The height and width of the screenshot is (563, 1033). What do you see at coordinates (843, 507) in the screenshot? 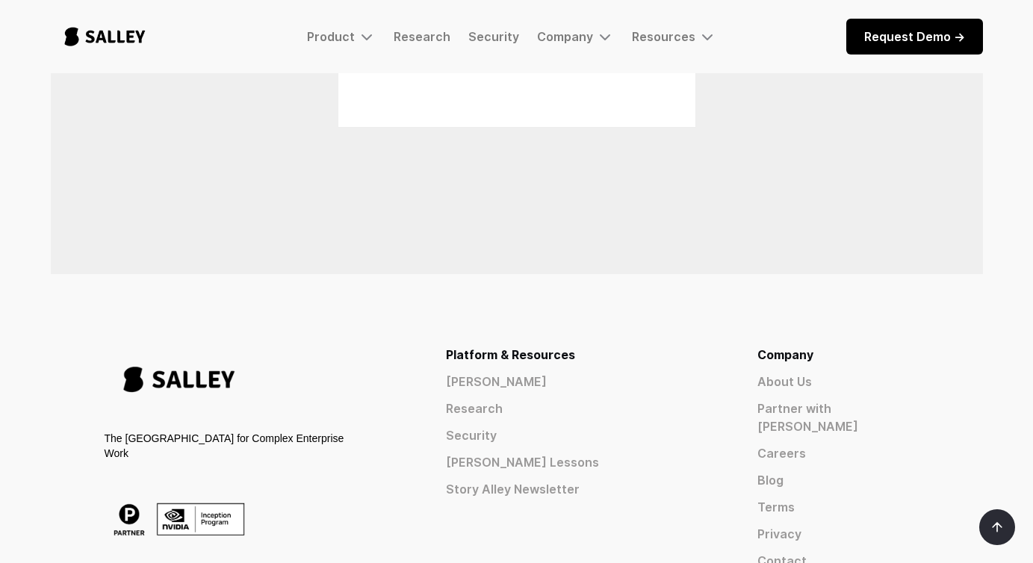
I see `a: Terms` at bounding box center [843, 507].